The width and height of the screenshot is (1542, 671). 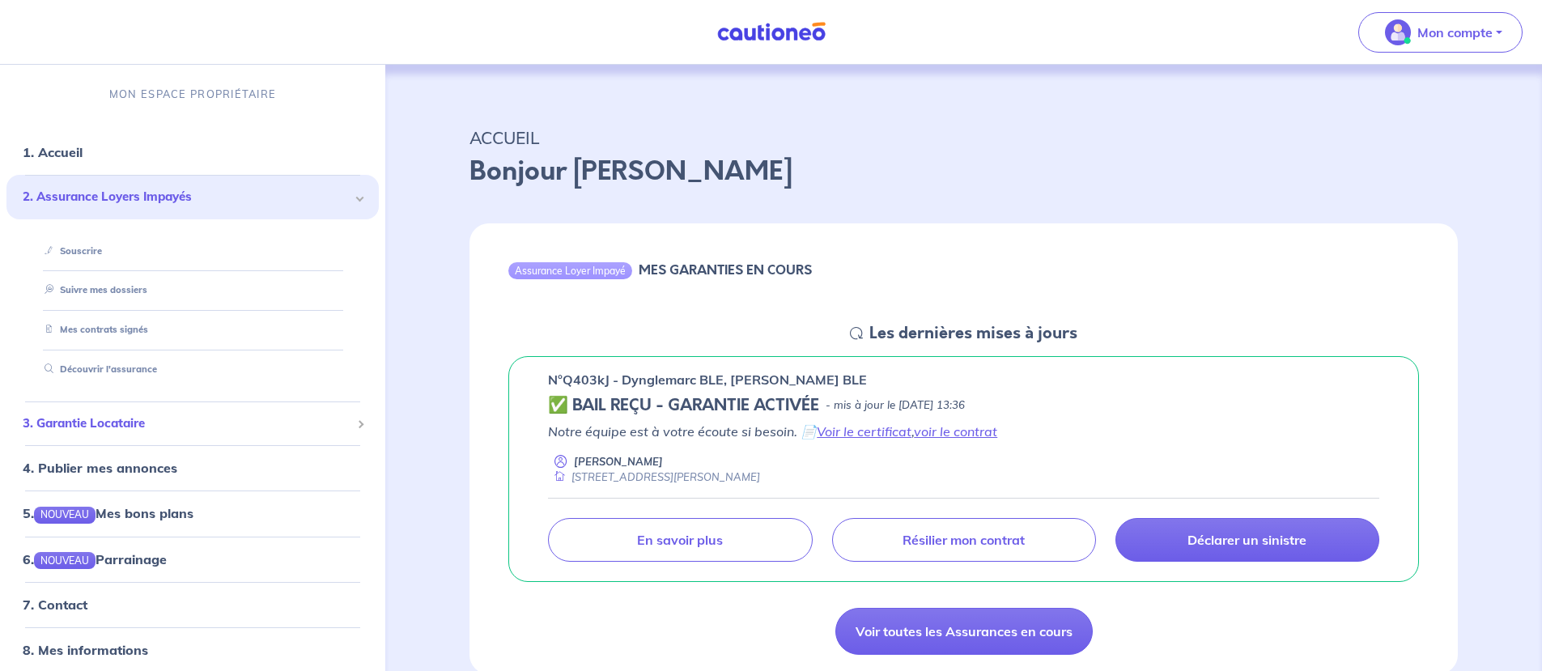 I want to click on a: Résilier mon contrat, so click(x=964, y=540).